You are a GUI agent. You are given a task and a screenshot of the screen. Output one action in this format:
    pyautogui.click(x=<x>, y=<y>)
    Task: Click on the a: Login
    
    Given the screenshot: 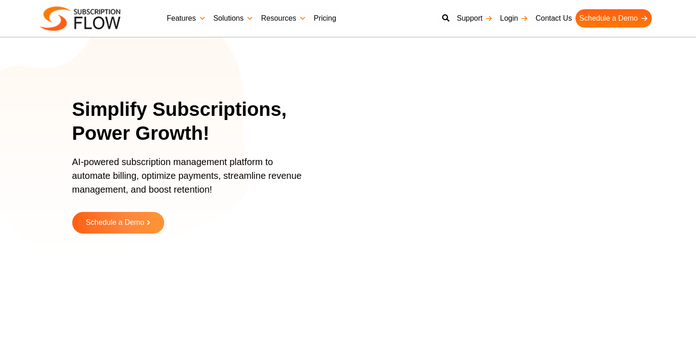 What is the action you would take?
    pyautogui.click(x=514, y=18)
    